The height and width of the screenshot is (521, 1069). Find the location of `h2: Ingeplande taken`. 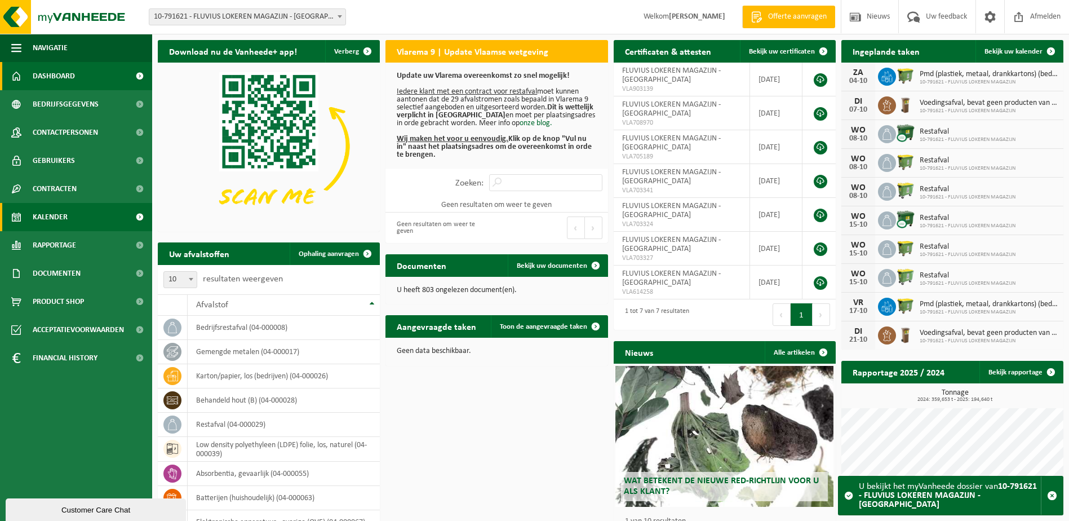

h2: Ingeplande taken is located at coordinates (886, 51).